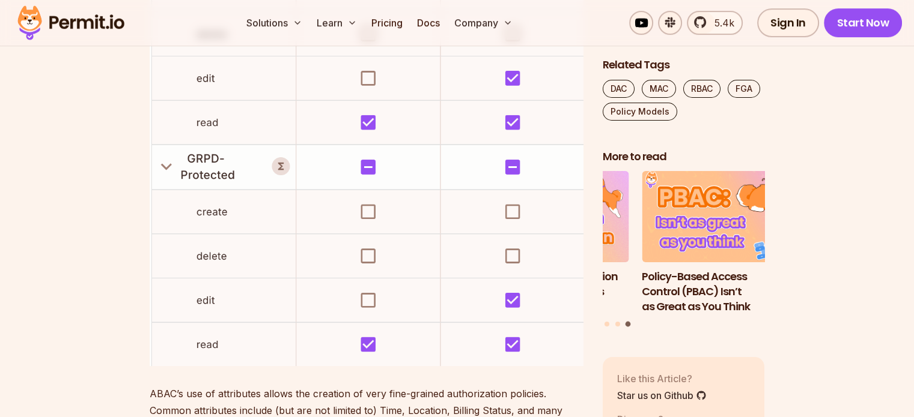 This screenshot has height=417, width=914. What do you see at coordinates (336, 23) in the screenshot?
I see `button: Learn` at bounding box center [336, 23].